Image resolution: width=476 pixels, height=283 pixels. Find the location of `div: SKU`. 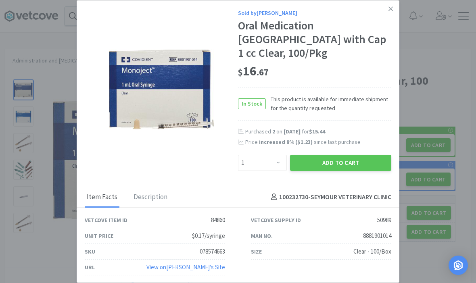

div: SKU is located at coordinates (90, 252).